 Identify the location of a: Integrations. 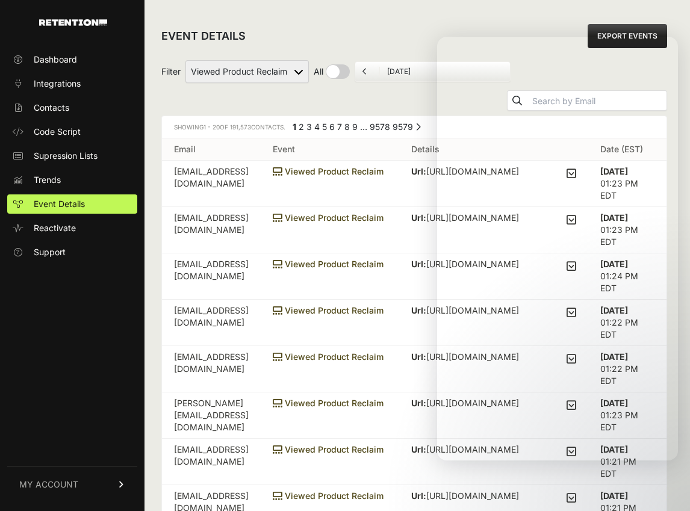
(72, 84).